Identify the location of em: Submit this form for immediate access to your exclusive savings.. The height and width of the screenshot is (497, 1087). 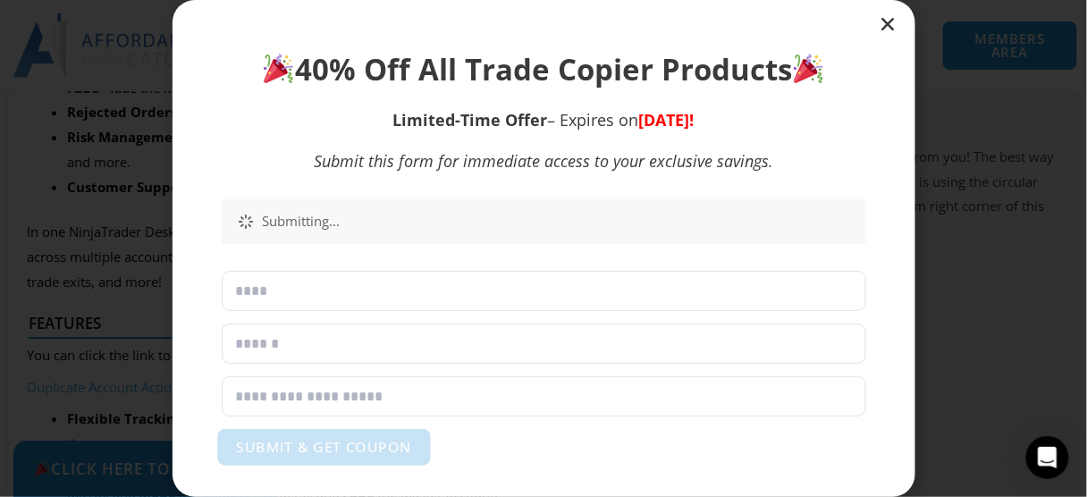
(543, 161).